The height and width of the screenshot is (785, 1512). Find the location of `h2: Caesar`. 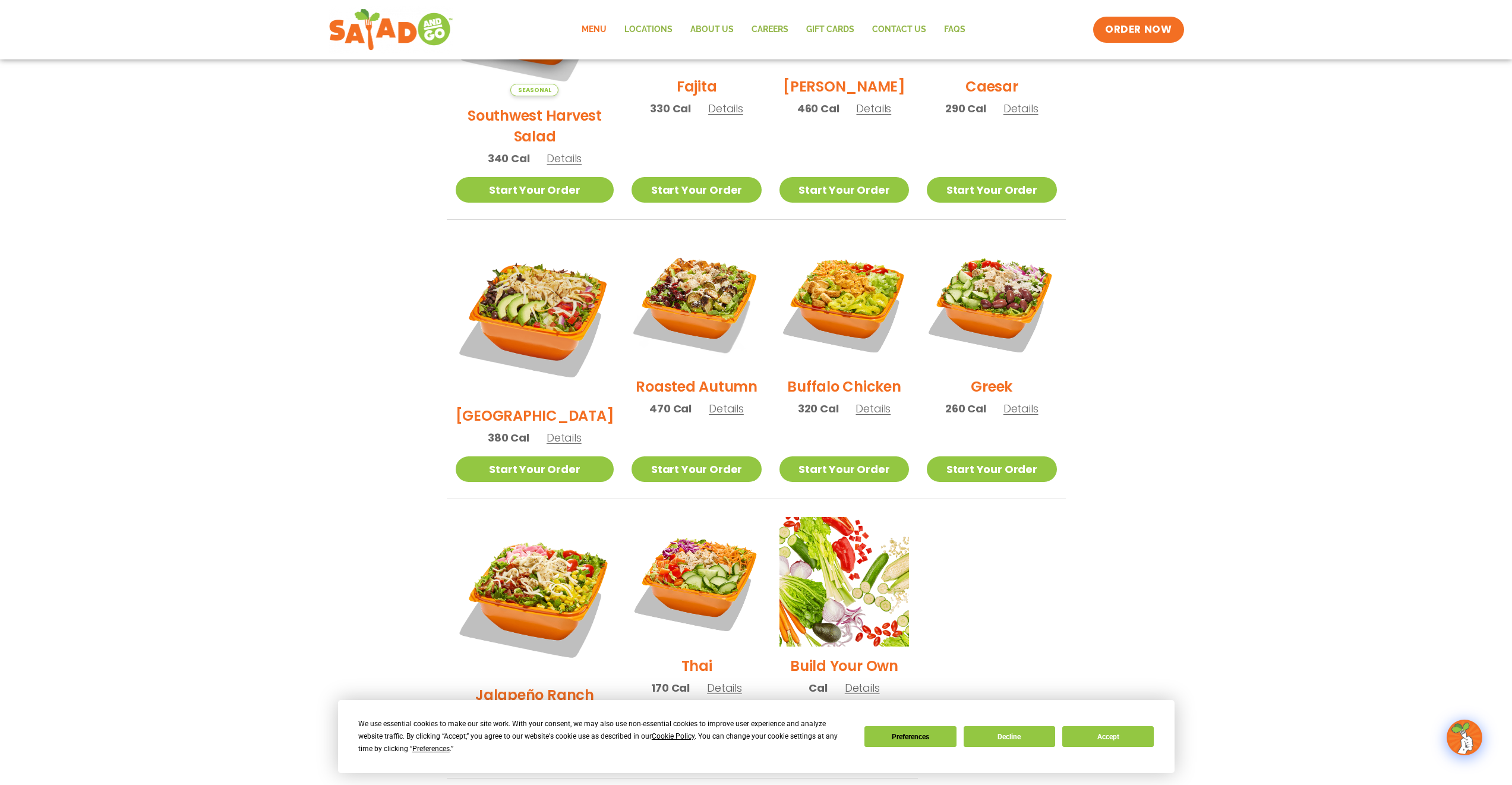

h2: Caesar is located at coordinates (991, 86).